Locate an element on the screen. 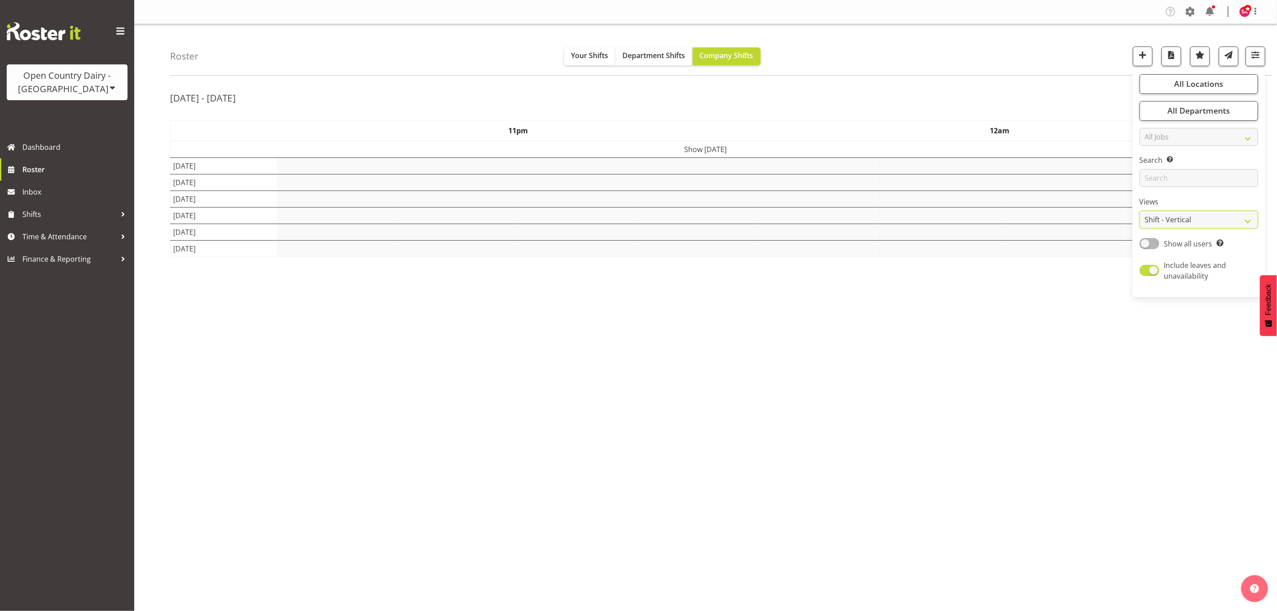 This screenshot has height=611, width=1277. span: Include leaves and unavailability is located at coordinates (1195, 271).